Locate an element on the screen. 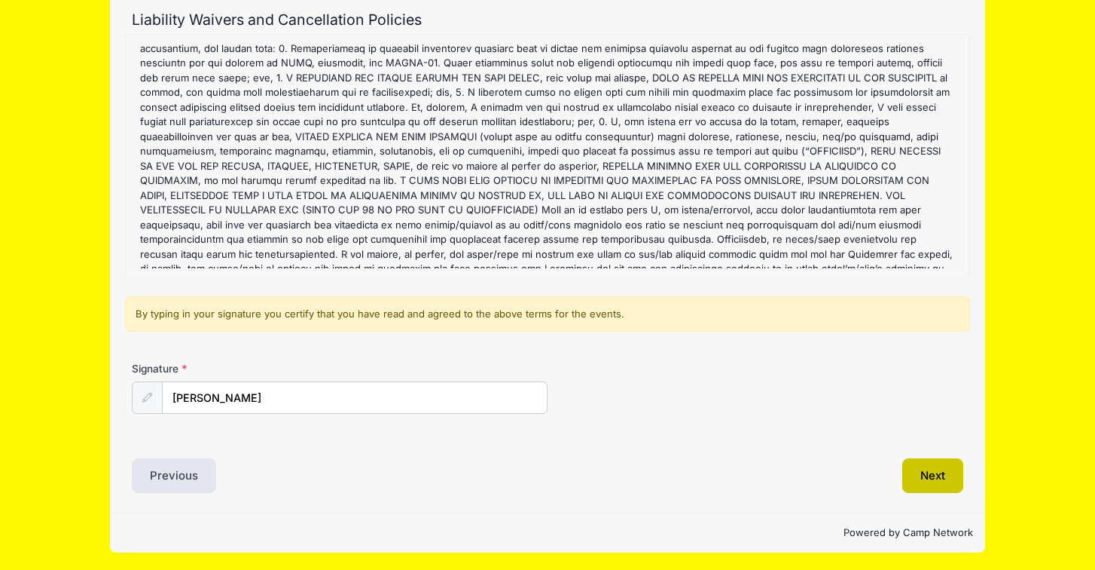 The height and width of the screenshot is (570, 1095). div: : N/A : LOREMI/DOLORSI AME CONSEC ADI ELITSEDDOEIU TEMPORIN UTLABOREE DOLOR-13 MAGNAALIQU EN ADMI... is located at coordinates (548, 155).